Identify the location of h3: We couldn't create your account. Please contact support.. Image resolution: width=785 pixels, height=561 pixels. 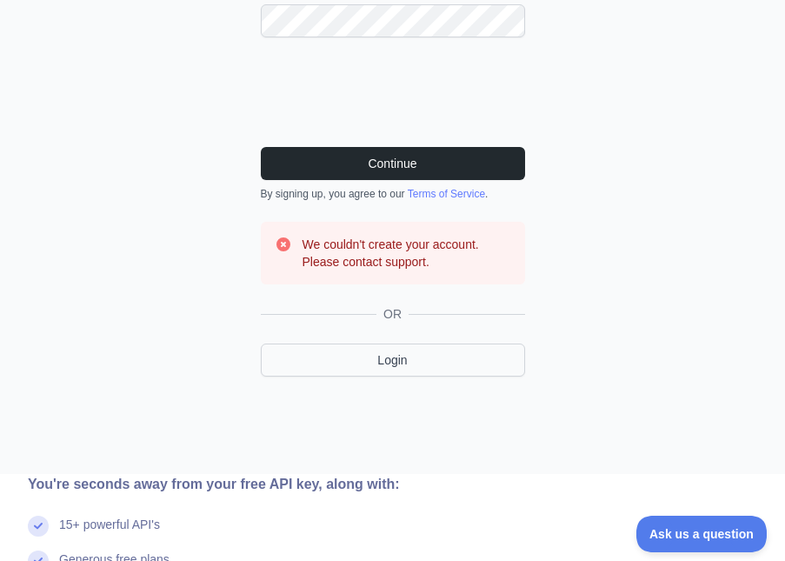
(407, 253).